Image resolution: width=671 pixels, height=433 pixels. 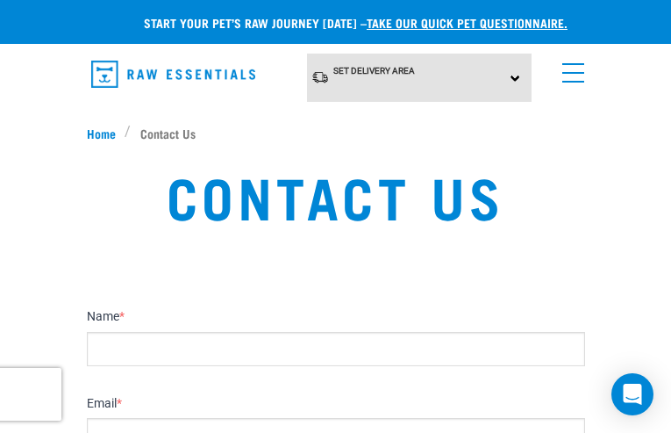 What do you see at coordinates (173, 74) in the screenshot?
I see `img: Raw Essentials Logo` at bounding box center [173, 74].